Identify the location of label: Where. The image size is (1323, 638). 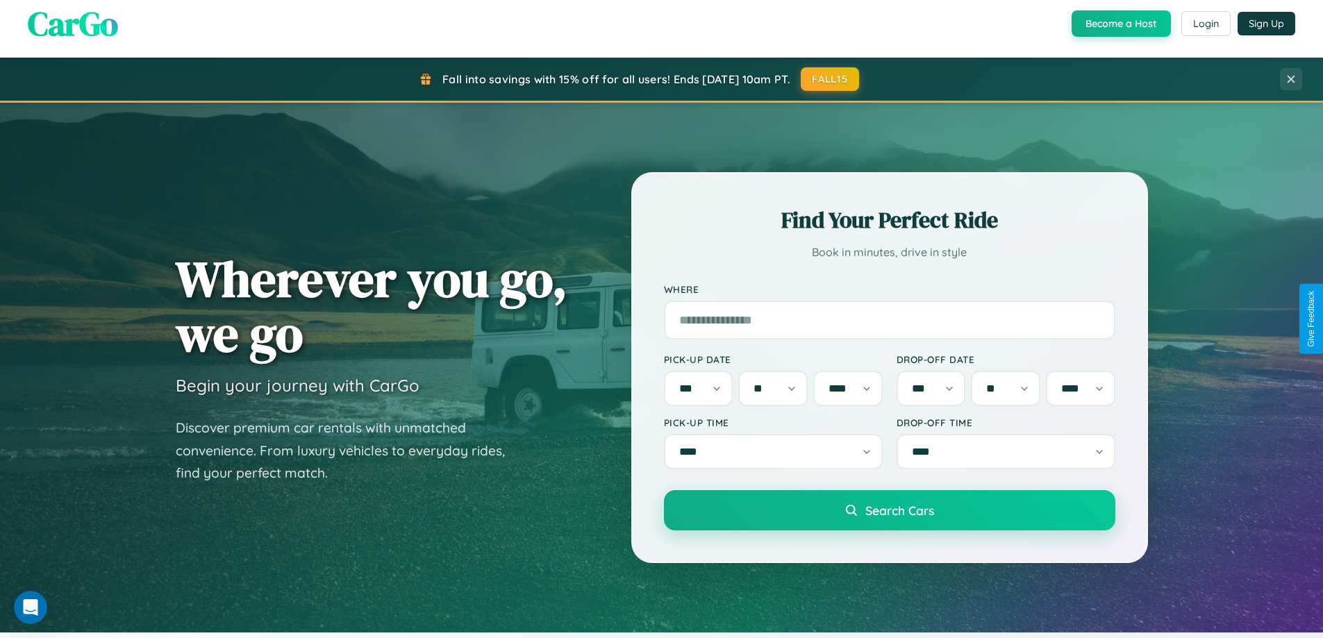
(889, 289).